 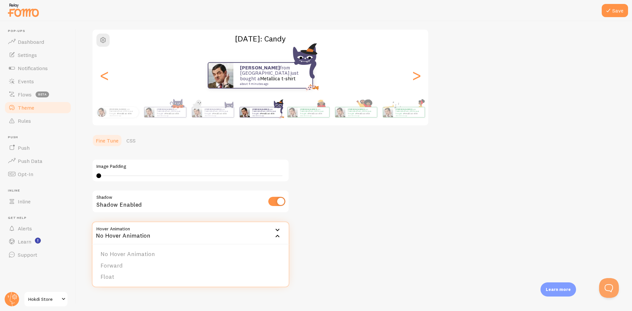 What do you see at coordinates (25, 174) in the screenshot?
I see `span: Opt-In` at bounding box center [25, 174].